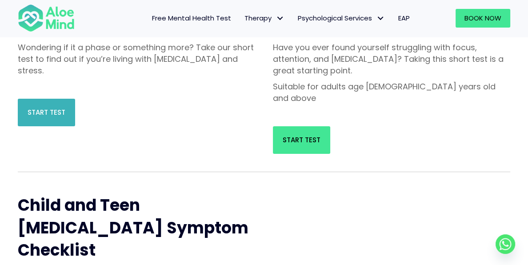 The image size is (528, 265). What do you see at coordinates (264, 18) in the screenshot?
I see `span: Therapy` at bounding box center [264, 18].